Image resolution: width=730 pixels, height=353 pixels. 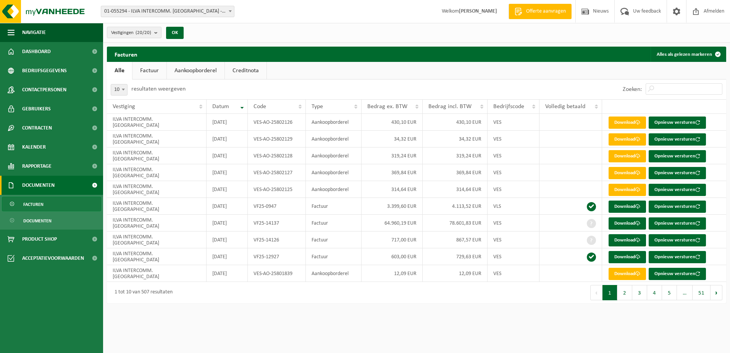 What do you see at coordinates (276, 156) in the screenshot?
I see `td: VES-AO-25802128` at bounding box center [276, 156].